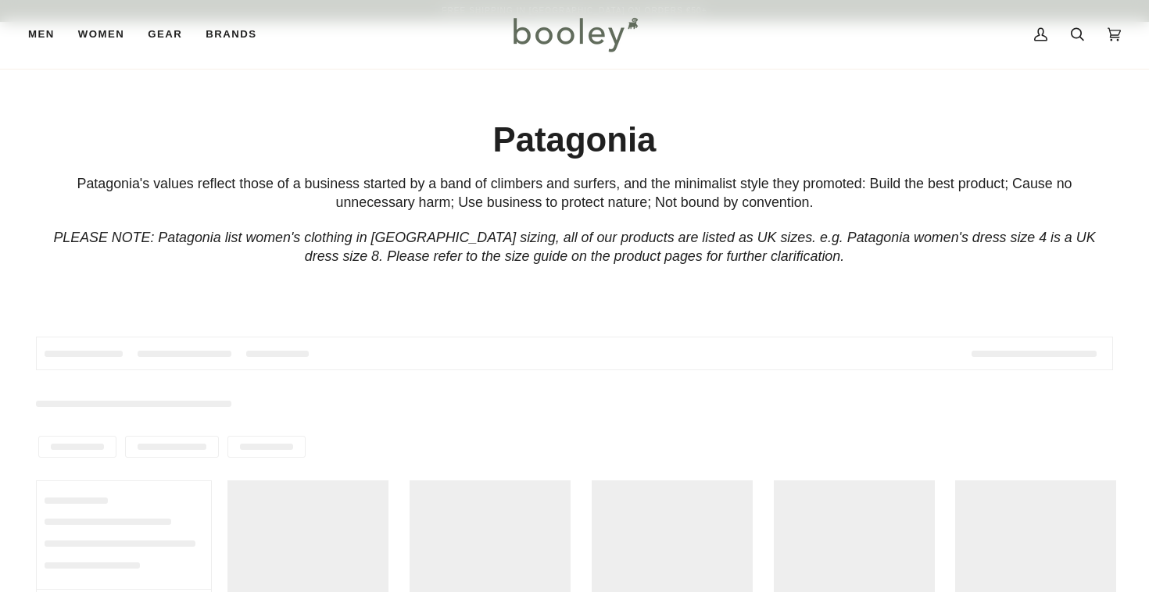 The height and width of the screenshot is (592, 1149). Describe the element at coordinates (41, 34) in the screenshot. I see `span: Men` at that location.